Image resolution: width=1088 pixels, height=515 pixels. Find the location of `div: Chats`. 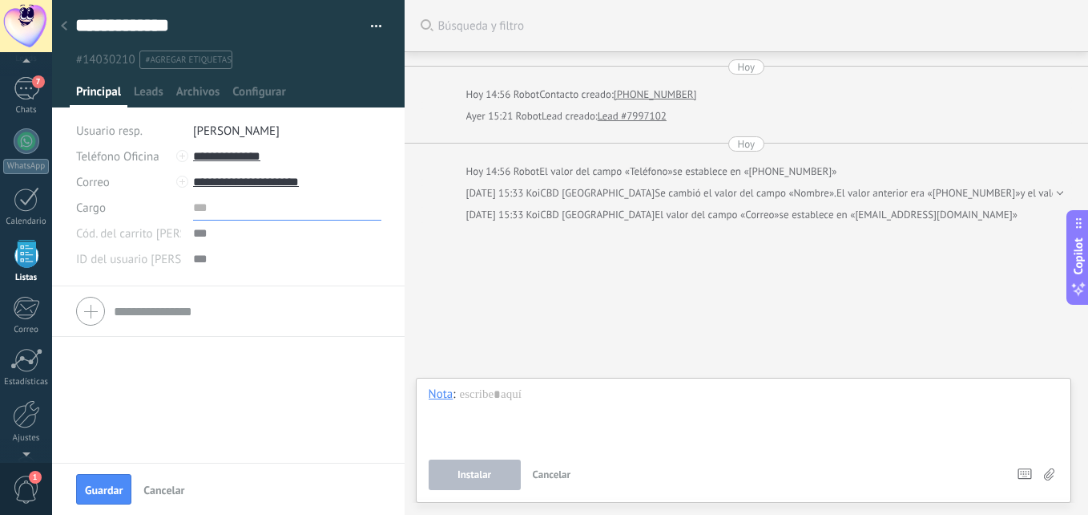

div: Chats is located at coordinates (26, 110).